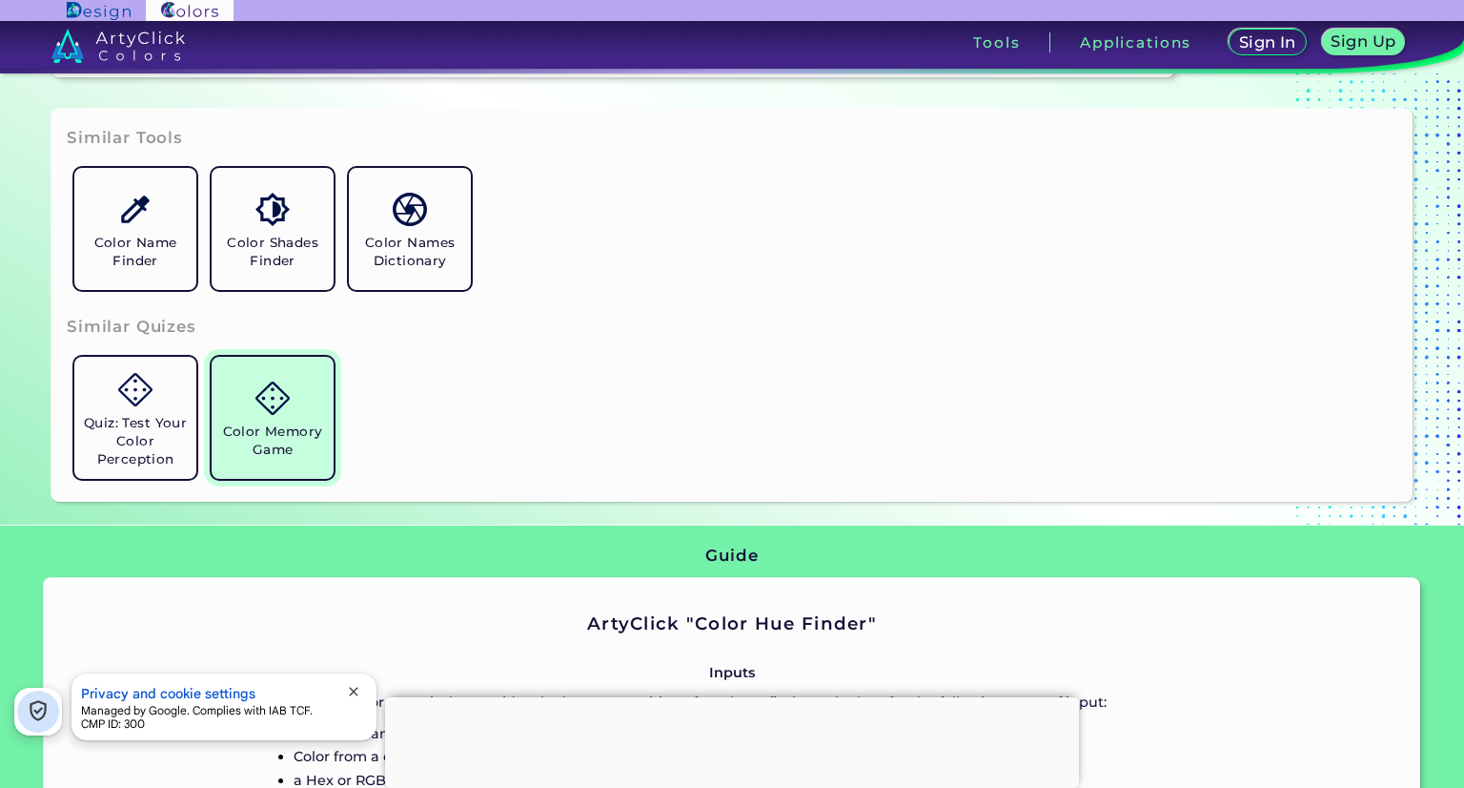  What do you see at coordinates (134, 209) in the screenshot?
I see `img: icon_color_name_finder.svg` at bounding box center [134, 209].